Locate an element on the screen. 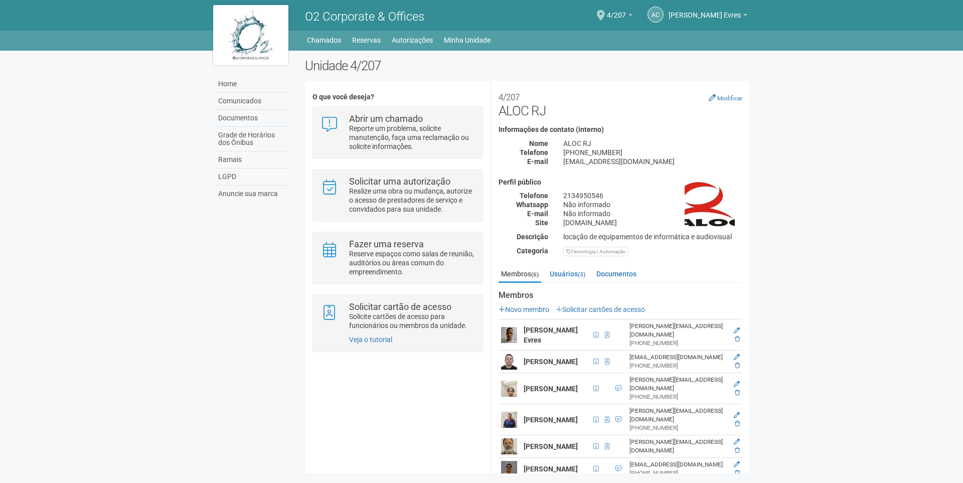 This screenshot has height=483, width=963. a: Abrir um chamado Reporte um problema, solicite manutenção, faça uma reclamação ou solicite inform... is located at coordinates (397, 132).